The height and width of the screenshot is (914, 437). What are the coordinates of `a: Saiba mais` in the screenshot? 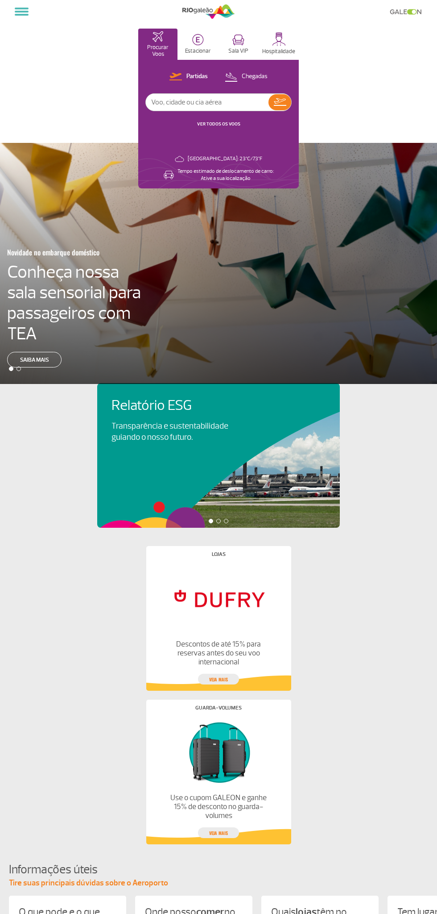 It's located at (34, 359).